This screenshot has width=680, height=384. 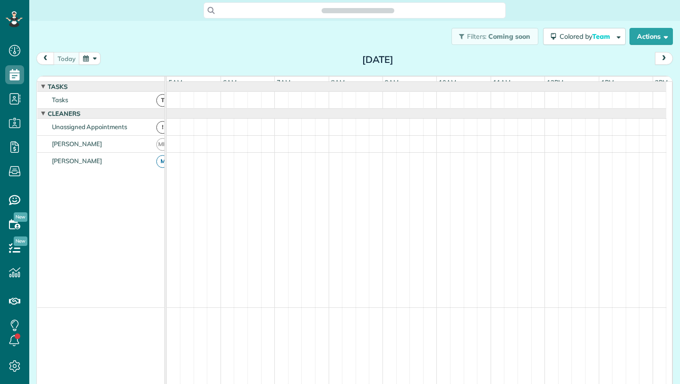 I want to click on button: Colored byTeam, so click(x=584, y=36).